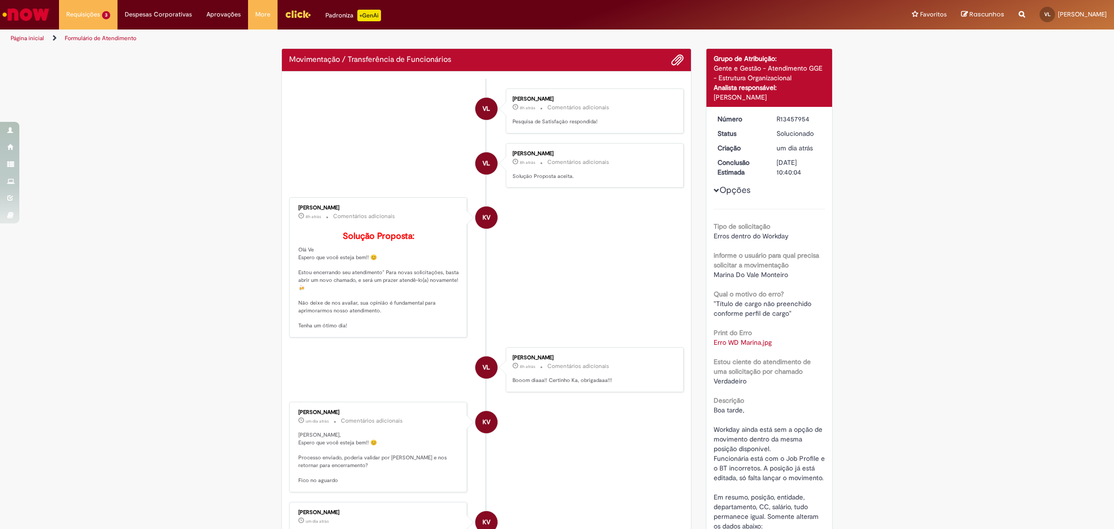 Image resolution: width=1114 pixels, height=529 pixels. Describe the element at coordinates (593, 177) in the screenshot. I see `p: Solução Proposta aceita.` at that location.